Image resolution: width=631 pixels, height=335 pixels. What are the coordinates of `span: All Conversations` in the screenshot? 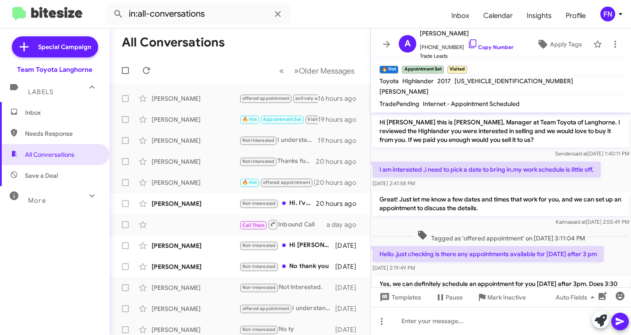 It's located at (50, 155).